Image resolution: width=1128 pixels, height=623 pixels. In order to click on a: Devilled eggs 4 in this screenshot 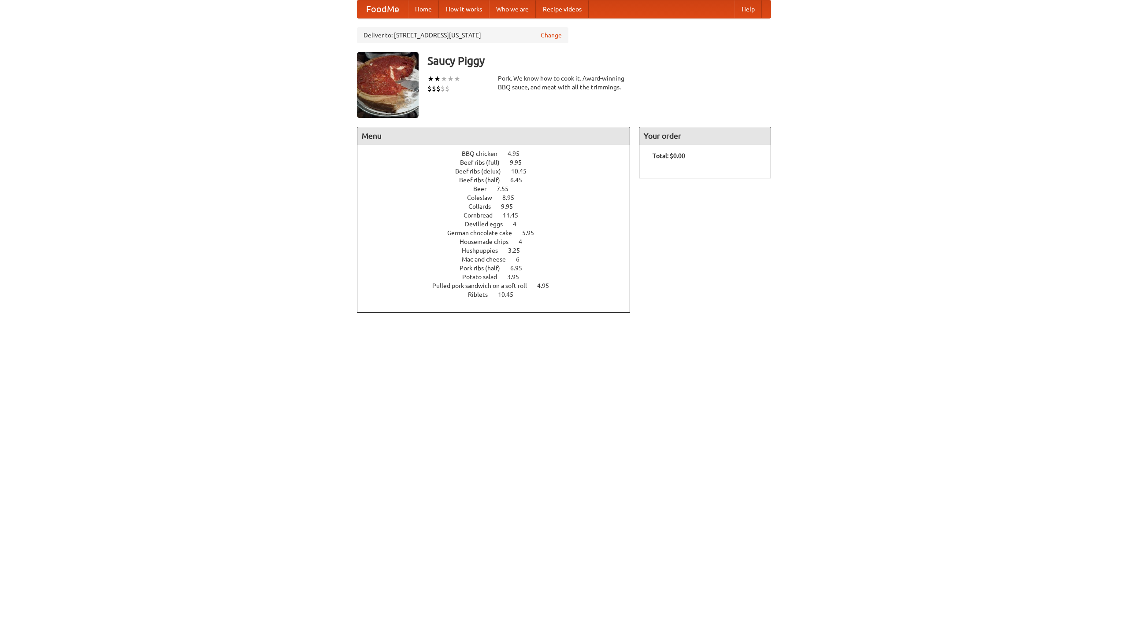, I will do `click(499, 224)`.